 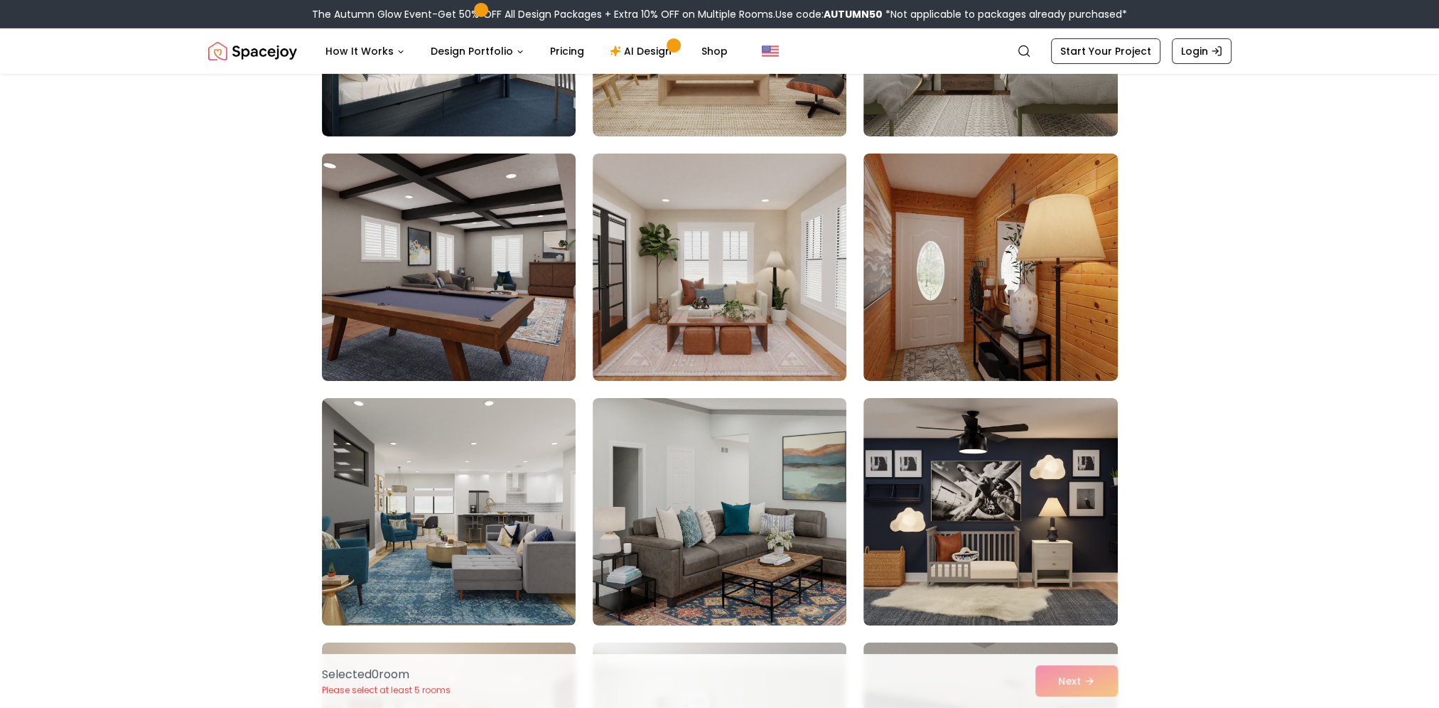 I want to click on img: United States, so click(x=770, y=51).